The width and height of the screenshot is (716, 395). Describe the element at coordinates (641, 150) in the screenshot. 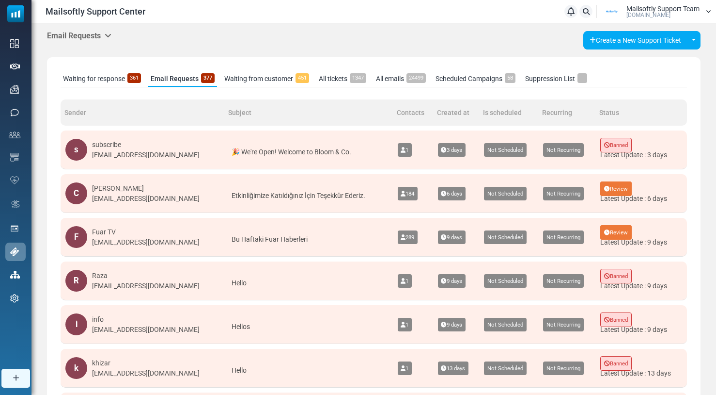

I see `td: Latest Update : 3 days` at that location.